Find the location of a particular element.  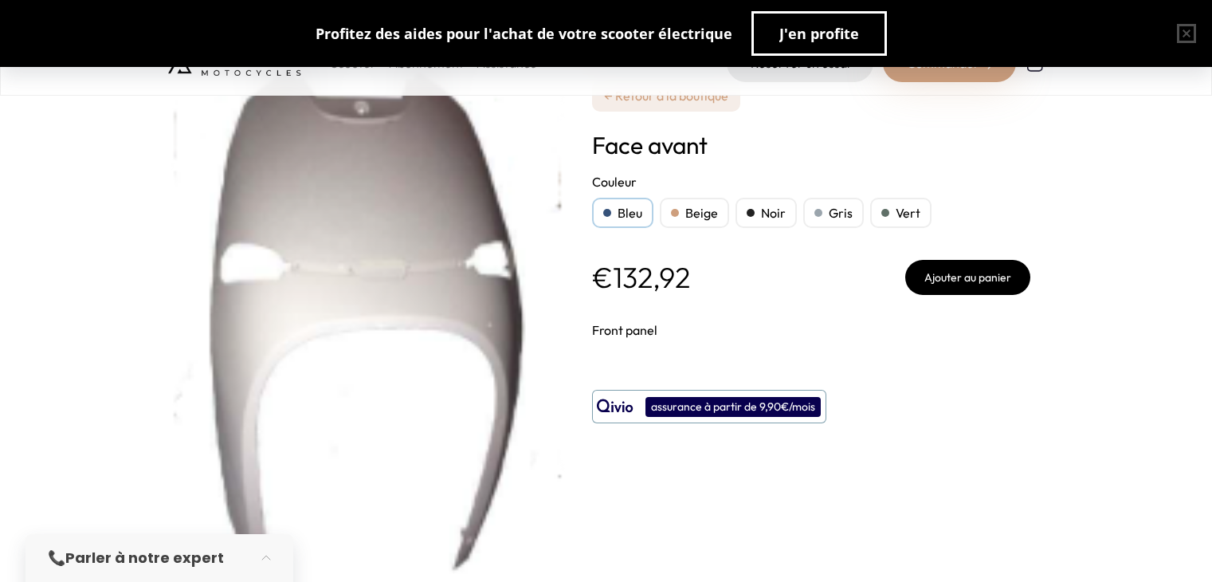

button: Ajouter au panier is located at coordinates (967, 277).